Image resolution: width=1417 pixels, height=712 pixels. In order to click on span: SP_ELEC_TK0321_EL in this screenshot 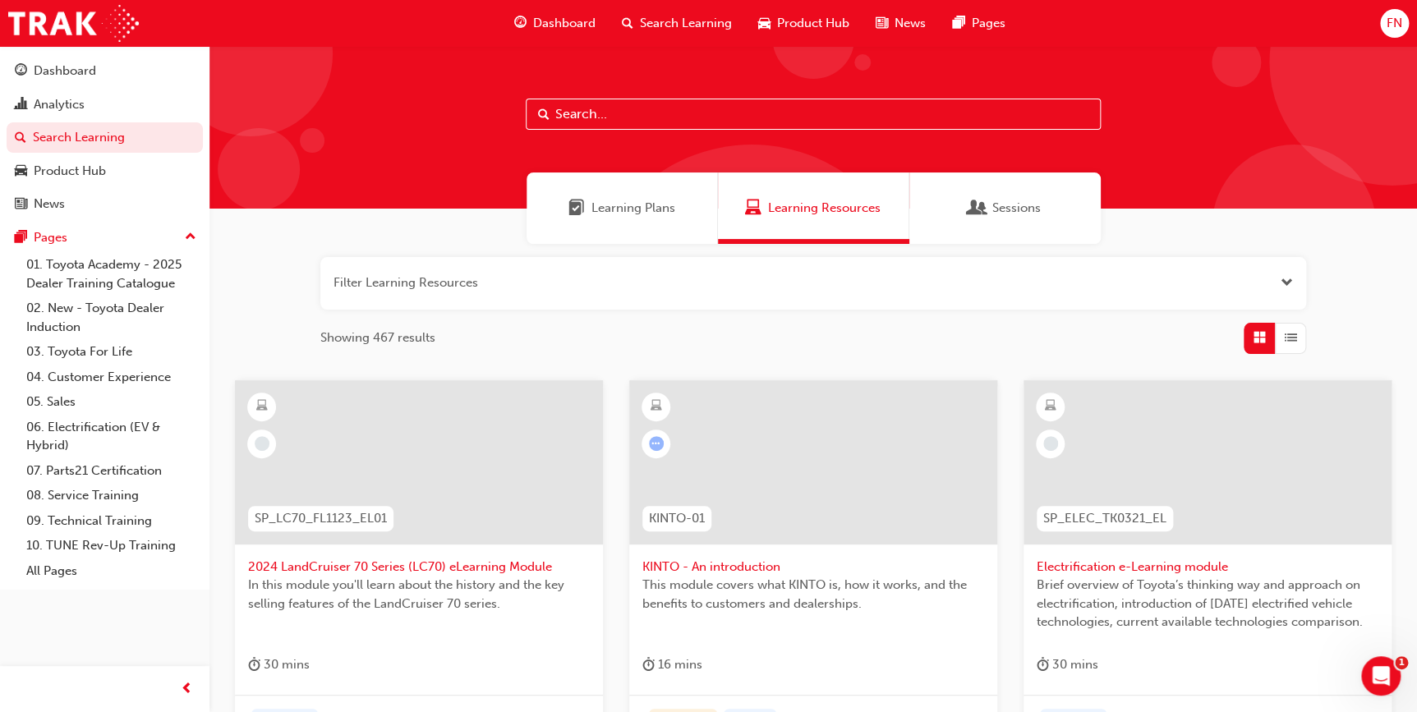, I will do `click(1105, 518)`.